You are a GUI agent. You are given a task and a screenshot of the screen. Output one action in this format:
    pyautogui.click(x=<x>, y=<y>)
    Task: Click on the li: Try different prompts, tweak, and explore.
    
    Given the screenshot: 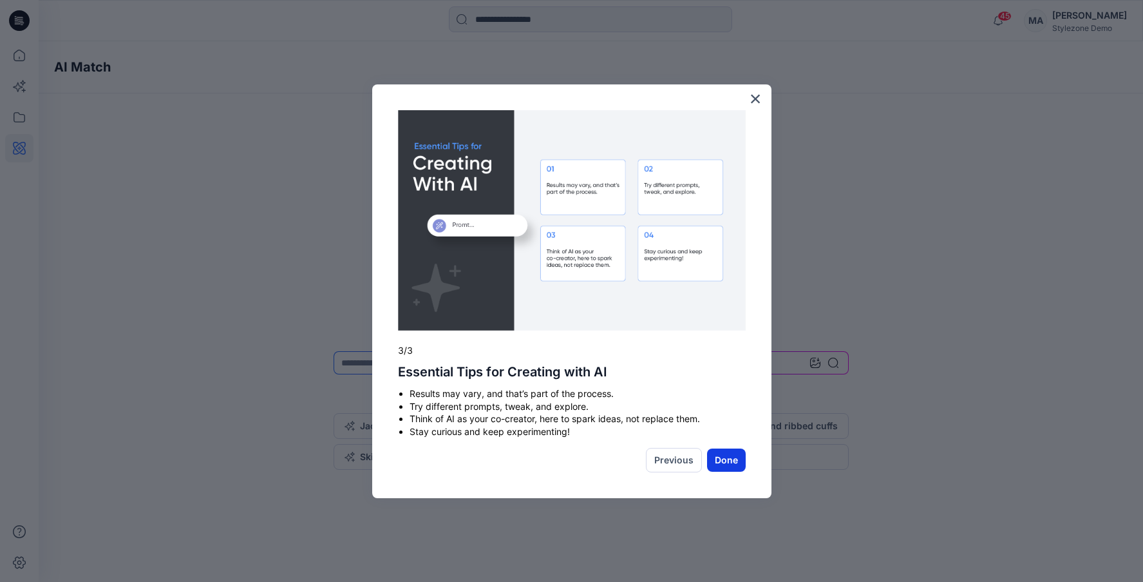 What is the action you would take?
    pyautogui.click(x=578, y=406)
    